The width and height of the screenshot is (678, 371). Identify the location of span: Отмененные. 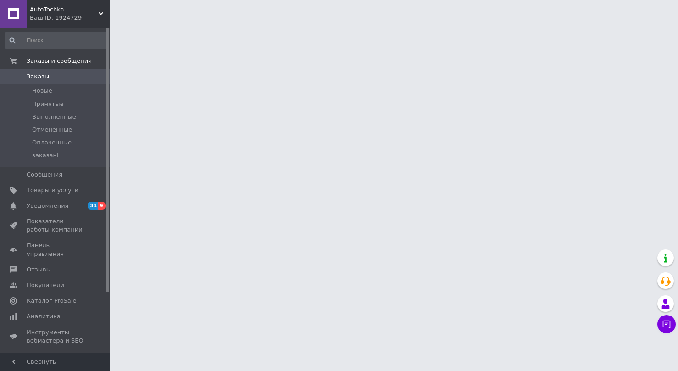
(52, 130).